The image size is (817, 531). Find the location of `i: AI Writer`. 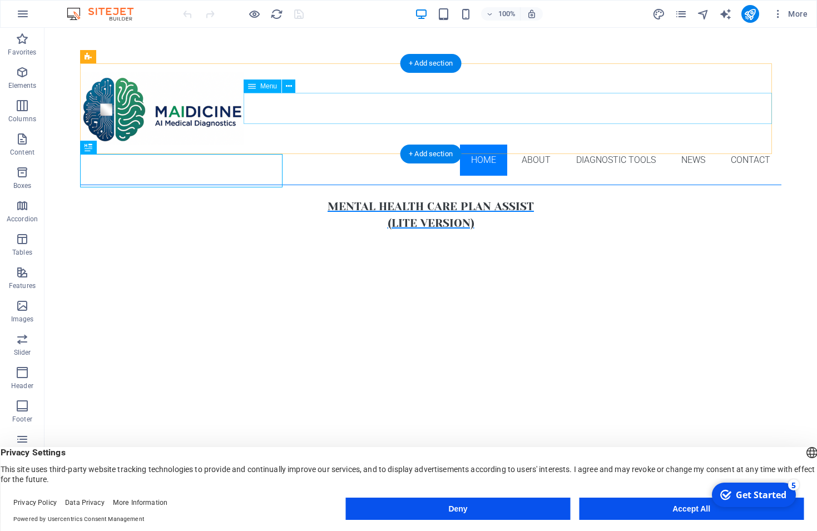

i: AI Writer is located at coordinates (725, 14).